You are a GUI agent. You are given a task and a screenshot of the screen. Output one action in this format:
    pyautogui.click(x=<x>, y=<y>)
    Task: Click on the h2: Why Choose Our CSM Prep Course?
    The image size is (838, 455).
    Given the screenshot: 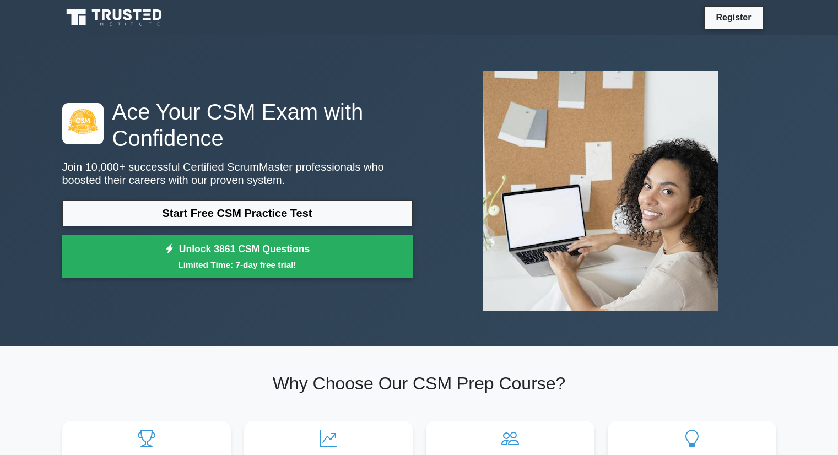 What is the action you would take?
    pyautogui.click(x=419, y=384)
    